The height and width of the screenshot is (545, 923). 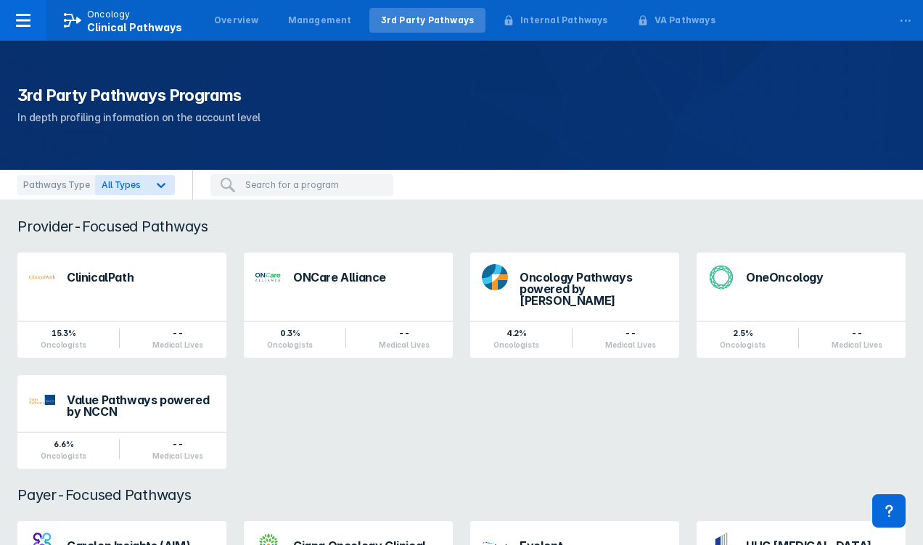 I want to click on img: via-oncology.png, so click(x=42, y=277).